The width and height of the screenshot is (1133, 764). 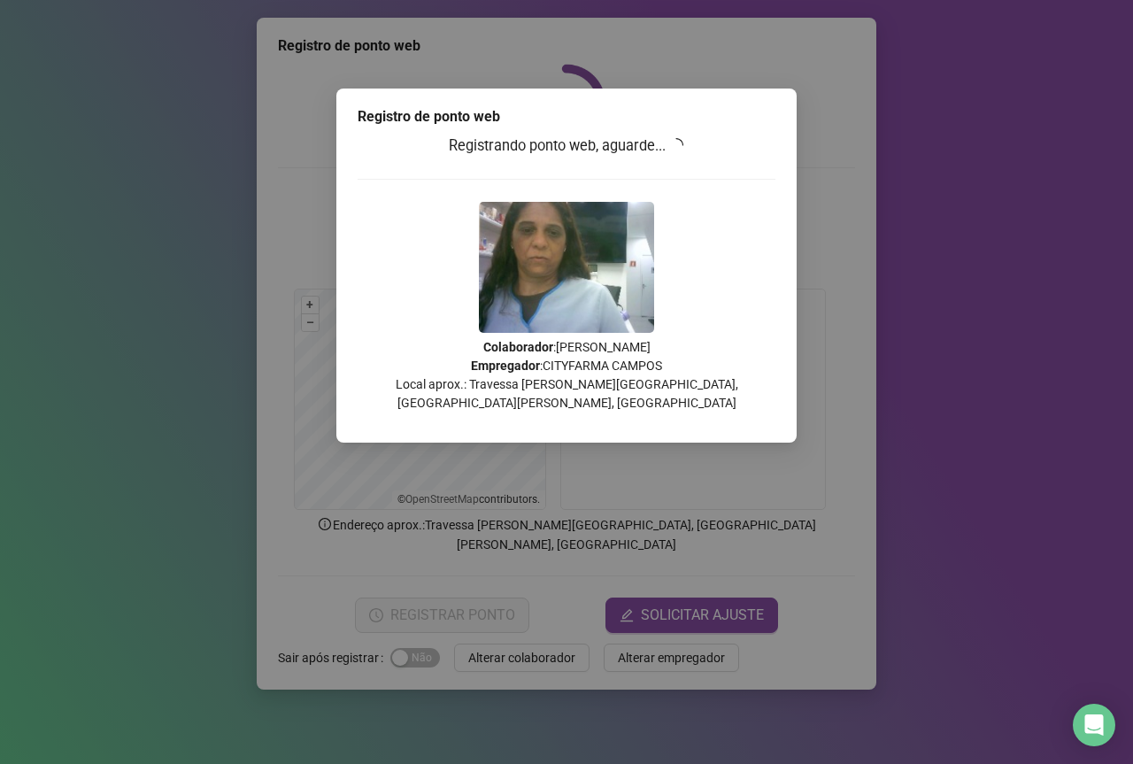 What do you see at coordinates (567, 146) in the screenshot?
I see `h3: Registrando ponto web, aguarde...` at bounding box center [567, 146].